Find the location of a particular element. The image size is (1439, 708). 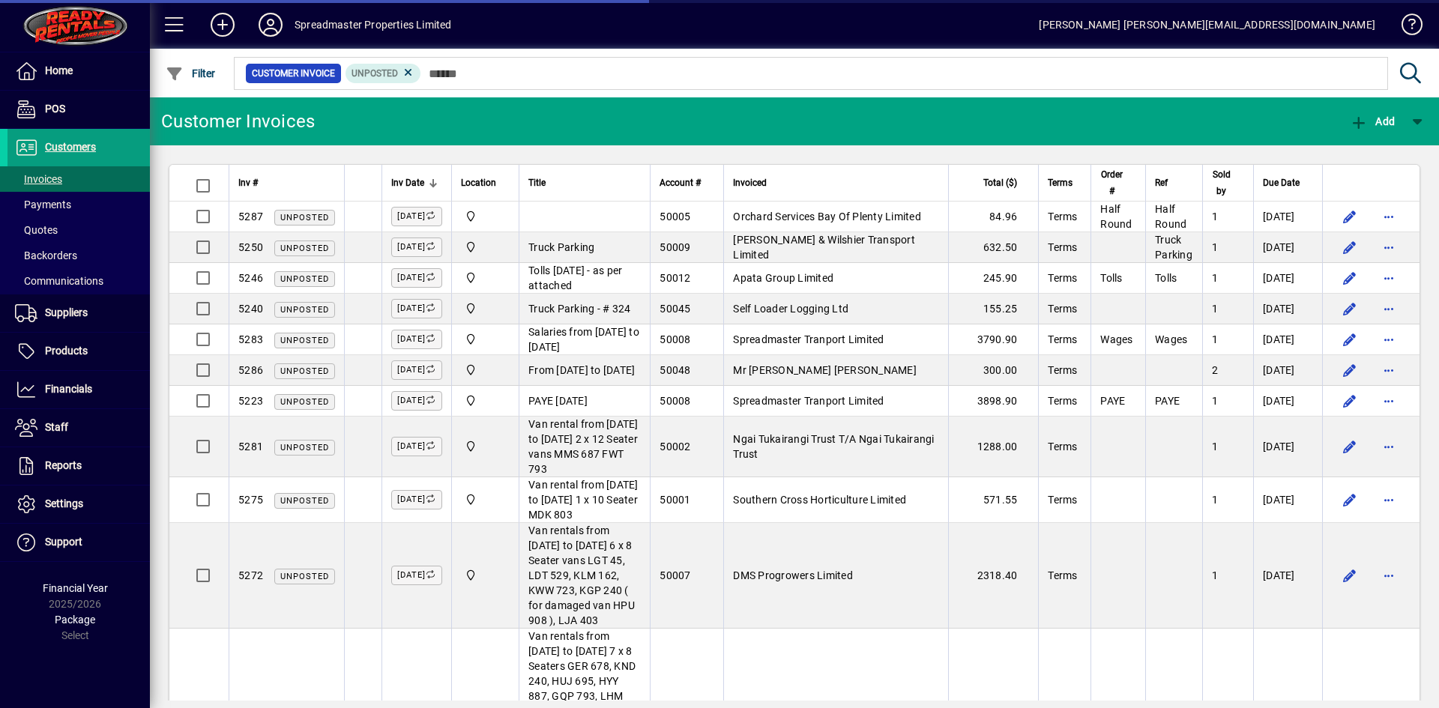

button: Profile is located at coordinates (270, 25).